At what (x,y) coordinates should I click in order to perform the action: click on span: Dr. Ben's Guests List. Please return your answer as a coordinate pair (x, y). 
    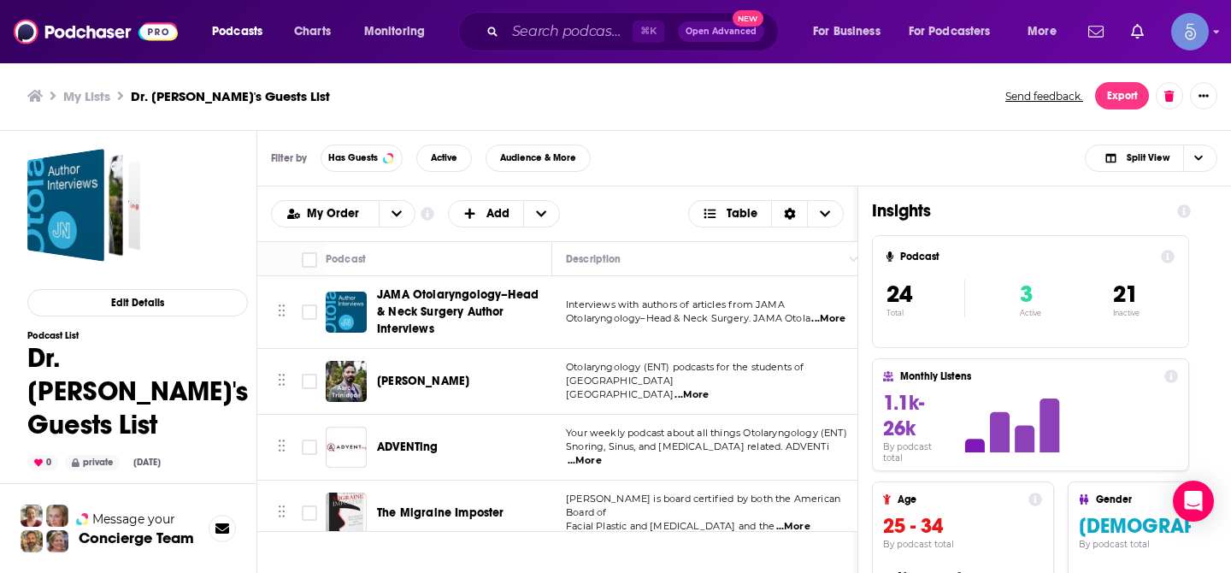
    Looking at the image, I should click on (84, 205).